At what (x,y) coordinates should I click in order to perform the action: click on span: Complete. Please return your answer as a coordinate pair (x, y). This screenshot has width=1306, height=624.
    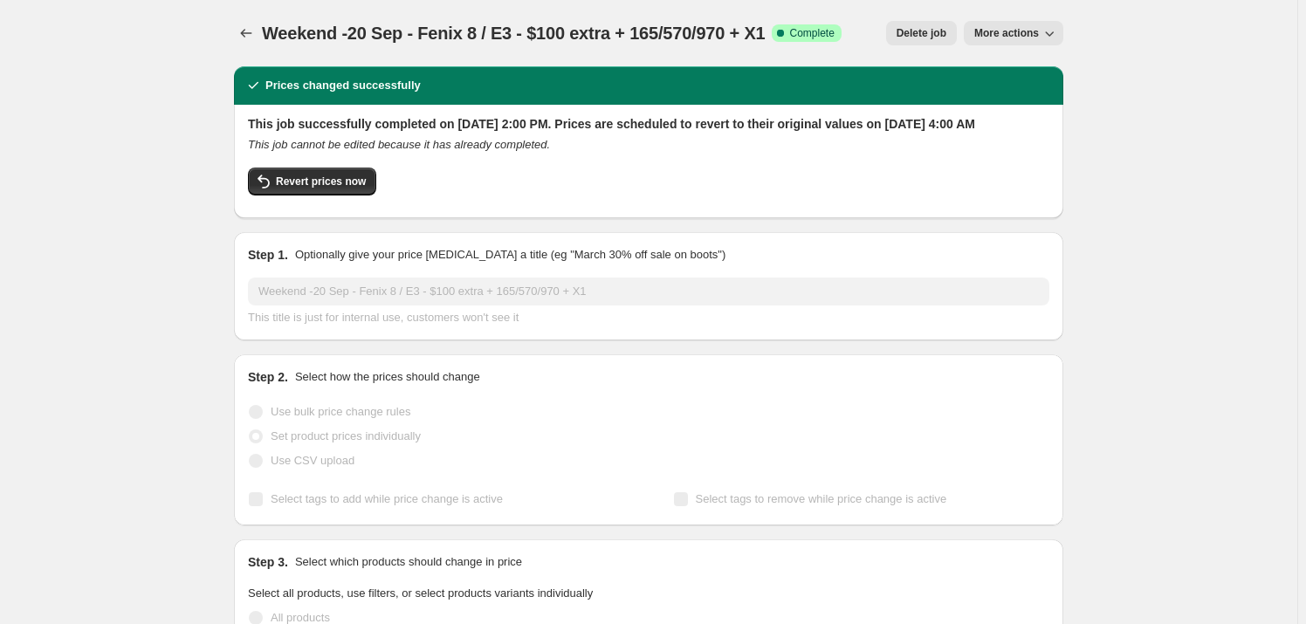
    Looking at the image, I should click on (811, 33).